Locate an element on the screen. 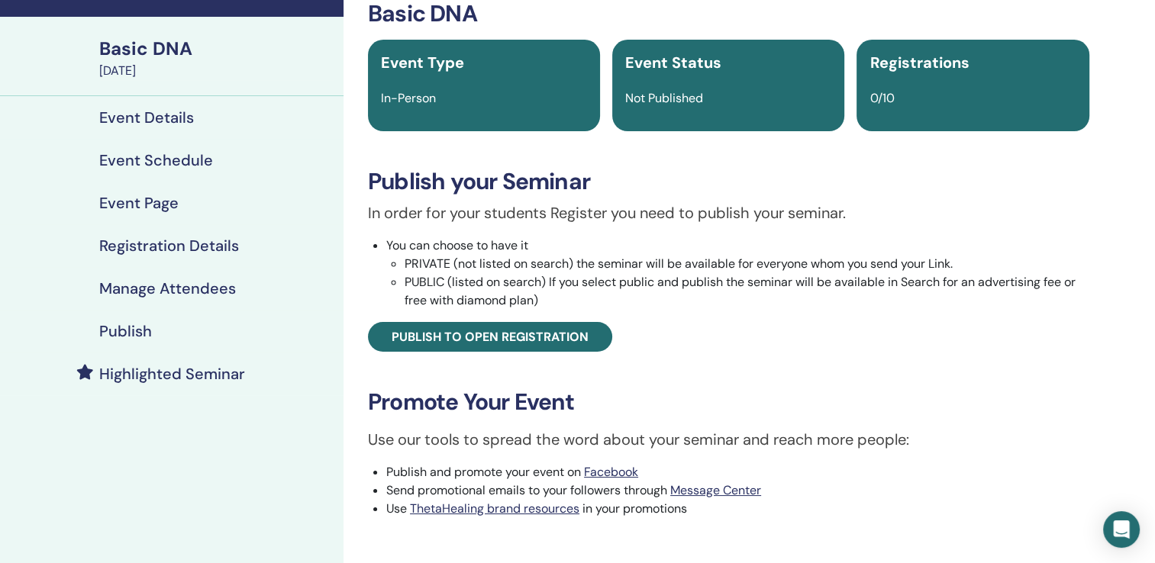  div: Open Intercom Messenger is located at coordinates (1121, 530).